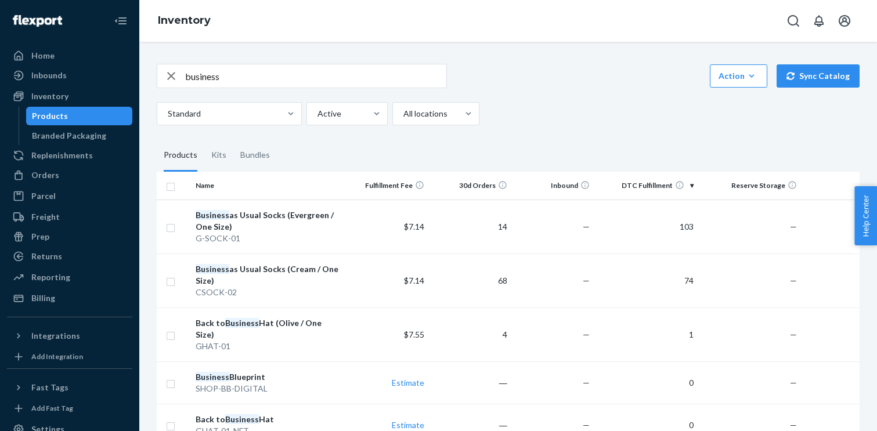 The image size is (877, 431). Describe the element at coordinates (403, 114) in the screenshot. I see `input: All locations` at that location.